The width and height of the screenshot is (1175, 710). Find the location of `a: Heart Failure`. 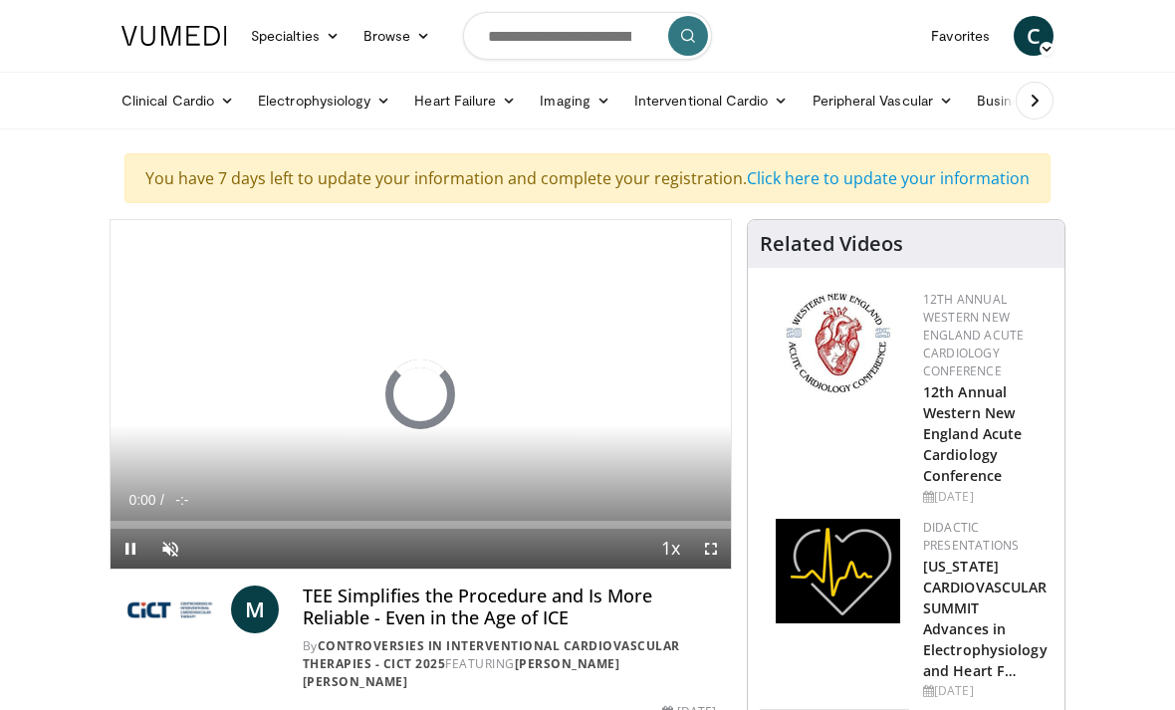

a: Heart Failure is located at coordinates (465, 101).